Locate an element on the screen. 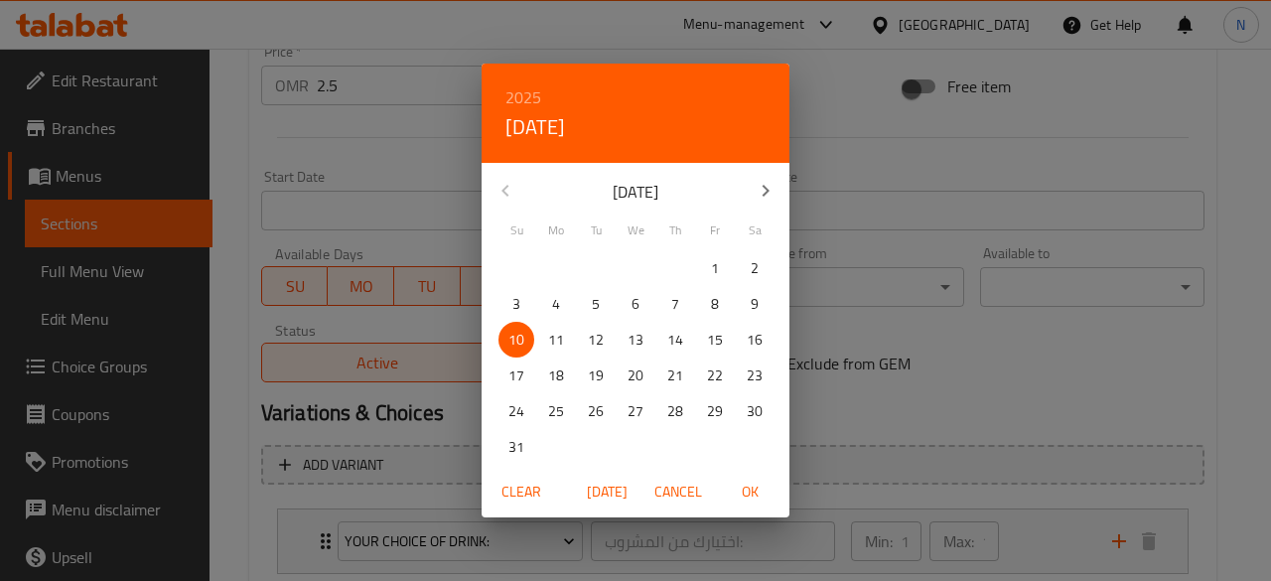  p: 7 is located at coordinates (675, 304).